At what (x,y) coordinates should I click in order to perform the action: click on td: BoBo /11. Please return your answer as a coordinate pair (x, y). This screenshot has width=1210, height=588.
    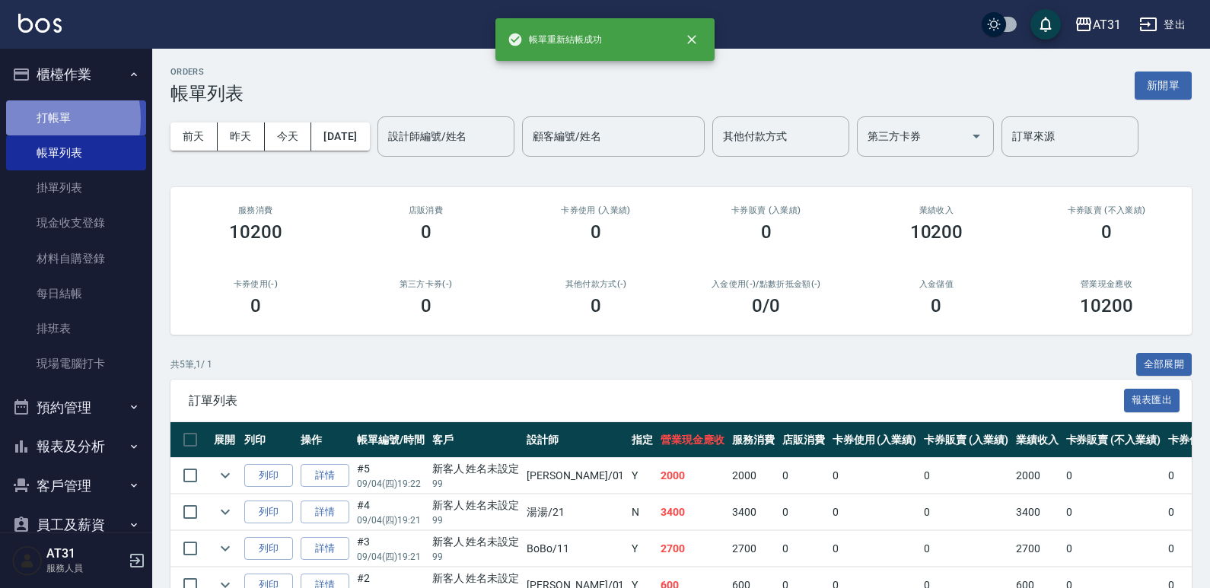
    Looking at the image, I should click on (575, 549).